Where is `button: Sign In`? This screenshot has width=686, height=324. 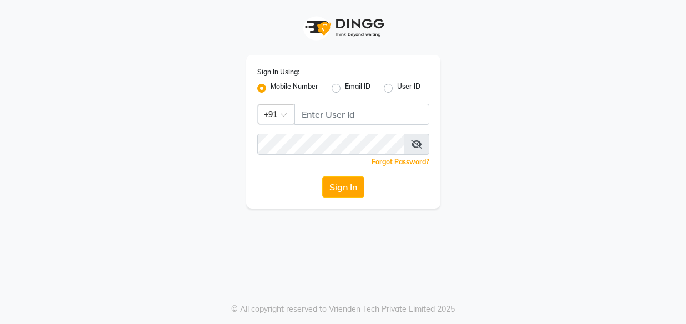 button: Sign In is located at coordinates (343, 187).